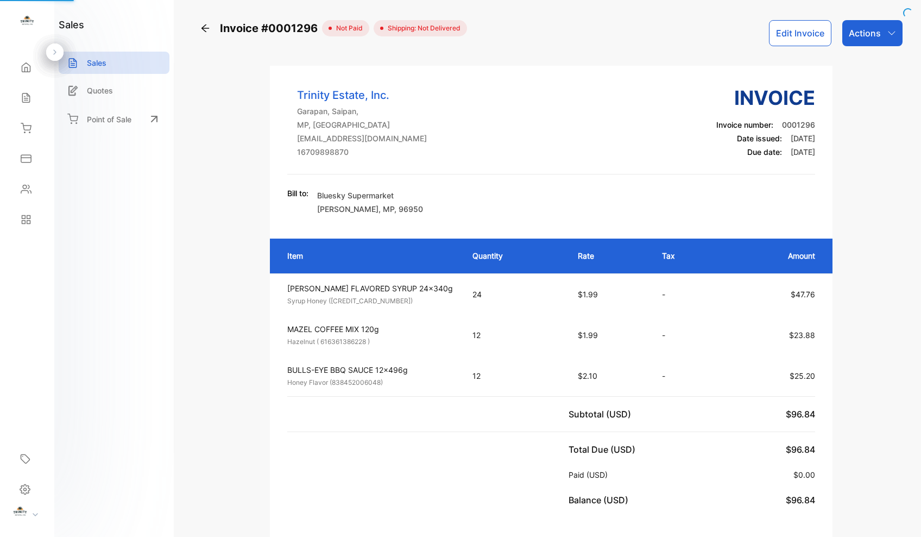 Image resolution: width=921 pixels, height=537 pixels. What do you see at coordinates (370, 382) in the screenshot?
I see `p: Honey Flavor (838452006048)` at bounding box center [370, 382].